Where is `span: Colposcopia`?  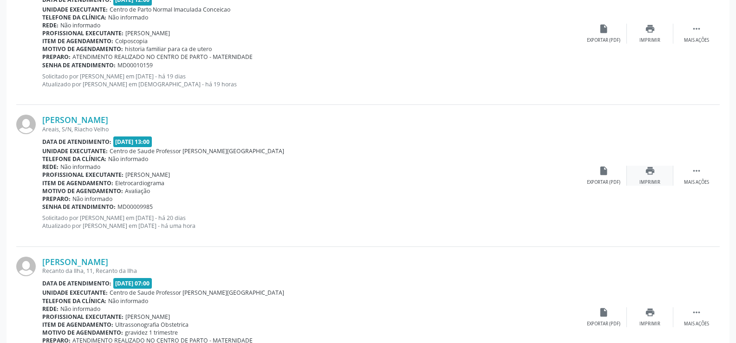 span: Colposcopia is located at coordinates (131, 41).